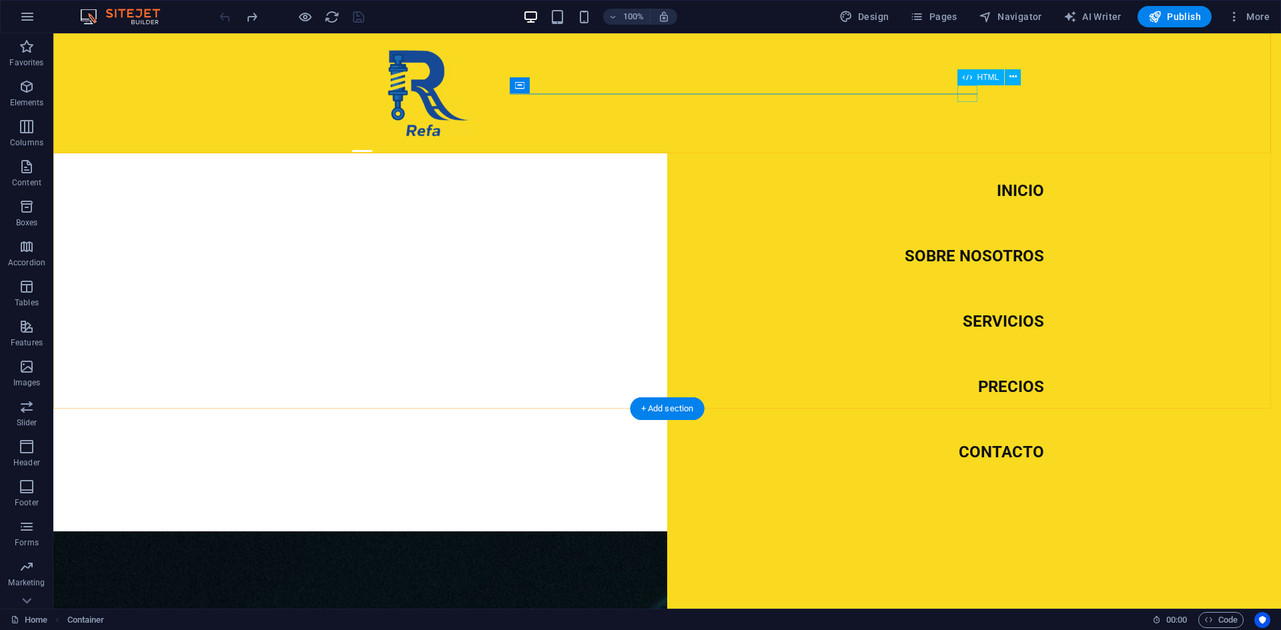 The width and height of the screenshot is (1281, 630). What do you see at coordinates (988, 77) in the screenshot?
I see `span: HTML` at bounding box center [988, 77].